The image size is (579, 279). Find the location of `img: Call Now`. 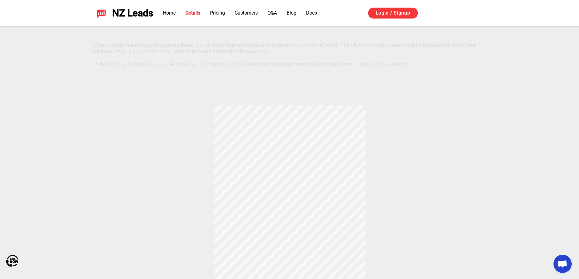

img: Call Now is located at coordinates (12, 261).